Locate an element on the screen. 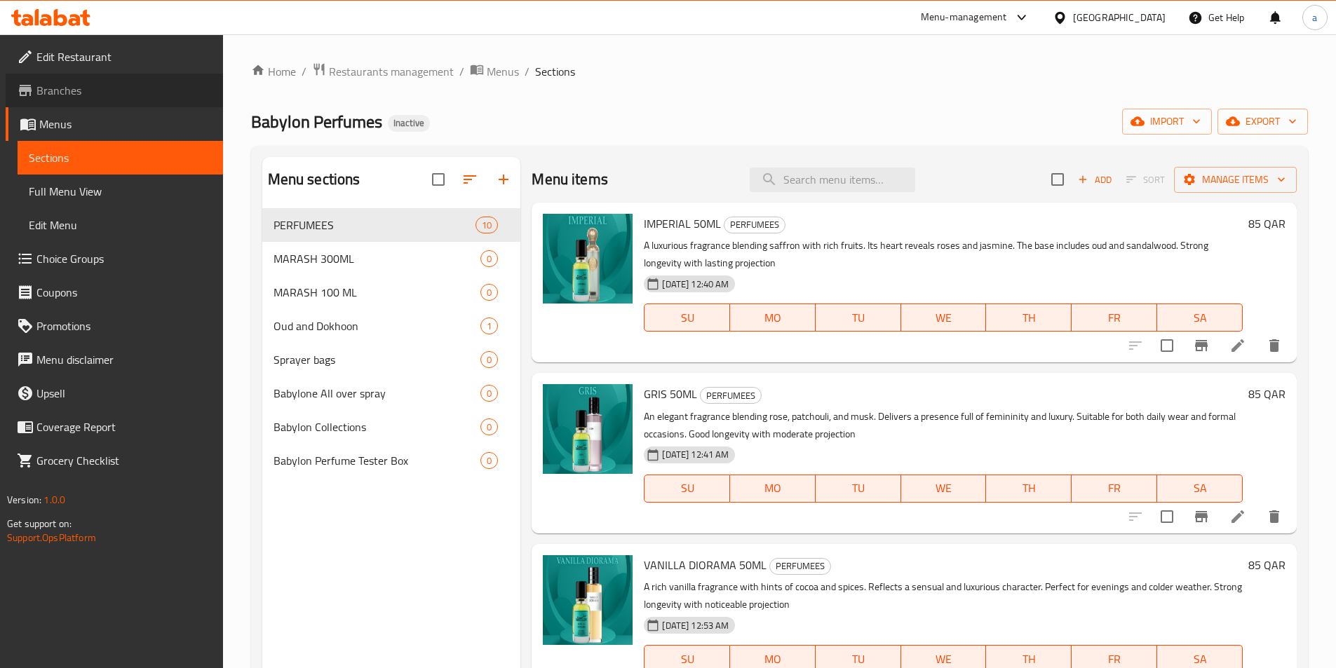  div: MARASH 300ML is located at coordinates (377, 259).